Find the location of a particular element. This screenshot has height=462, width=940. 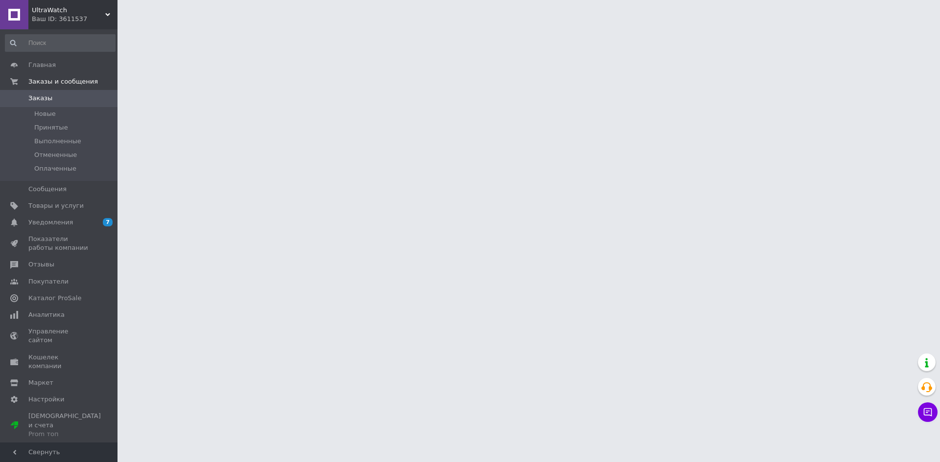

button: Чат с покупателем is located at coordinates (927, 413).